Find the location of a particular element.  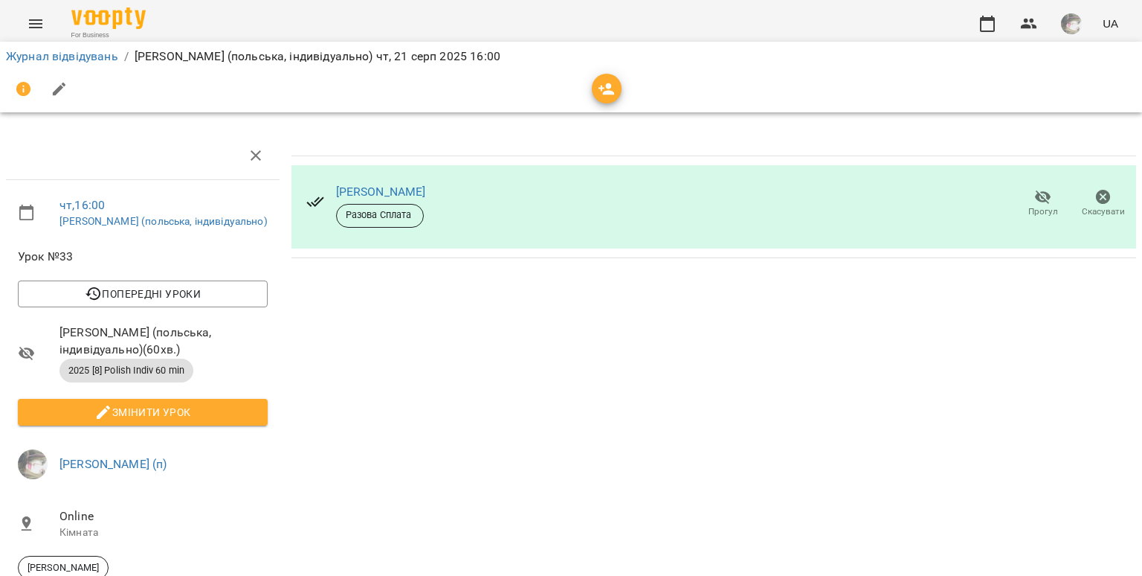

button: Скасувати is located at coordinates (1103, 204).